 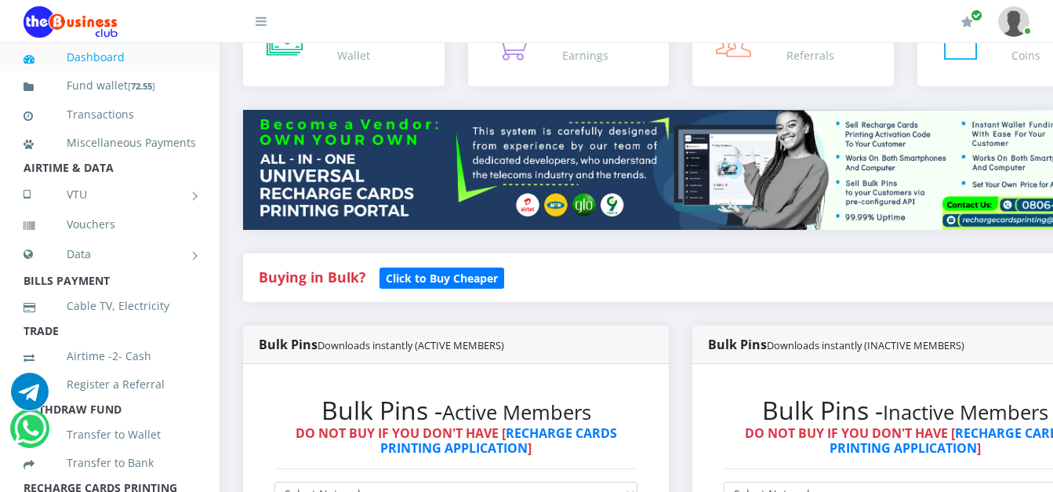 What do you see at coordinates (442, 277) in the screenshot?
I see `a: Click to Buy Cheaper` at bounding box center [442, 277].